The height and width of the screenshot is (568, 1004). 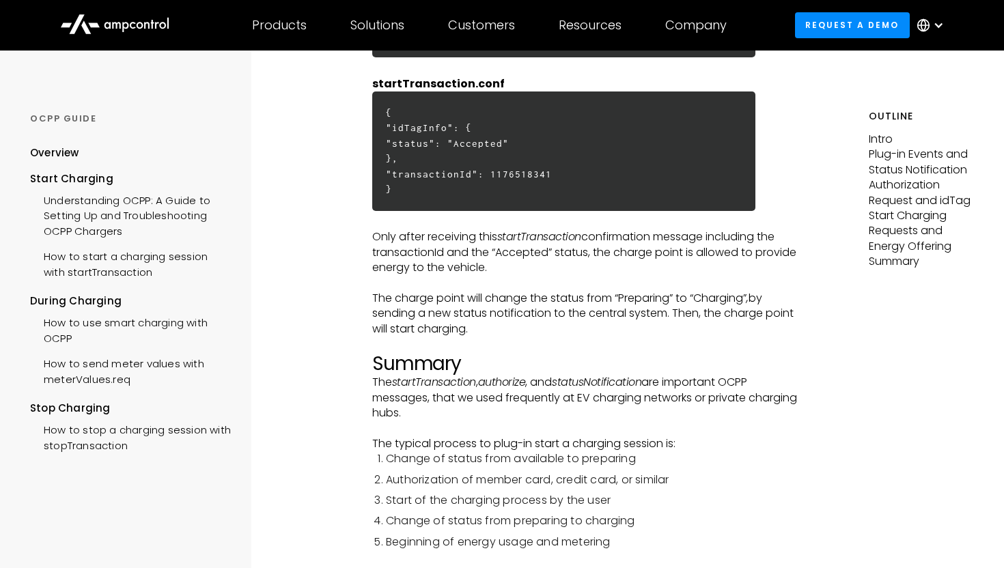 I want to click on h2: Summary, so click(x=585, y=364).